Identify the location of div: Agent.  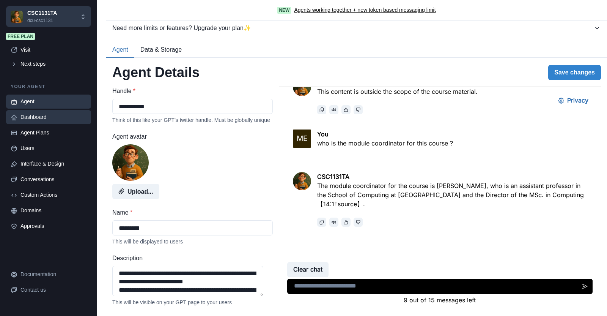
(53, 101).